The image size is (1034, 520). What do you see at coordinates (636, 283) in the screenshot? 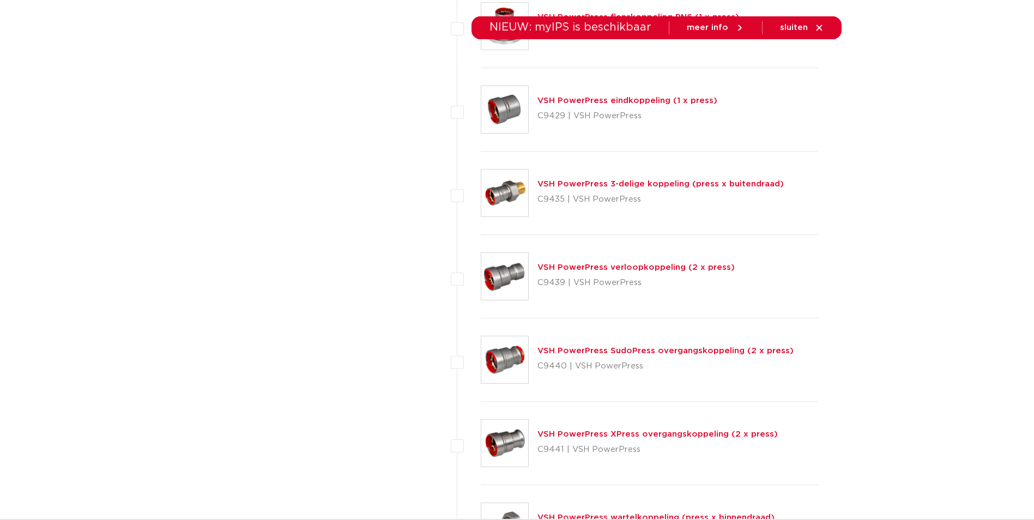
I see `p: C9439 | VSH PowerPress` at bounding box center [636, 283].